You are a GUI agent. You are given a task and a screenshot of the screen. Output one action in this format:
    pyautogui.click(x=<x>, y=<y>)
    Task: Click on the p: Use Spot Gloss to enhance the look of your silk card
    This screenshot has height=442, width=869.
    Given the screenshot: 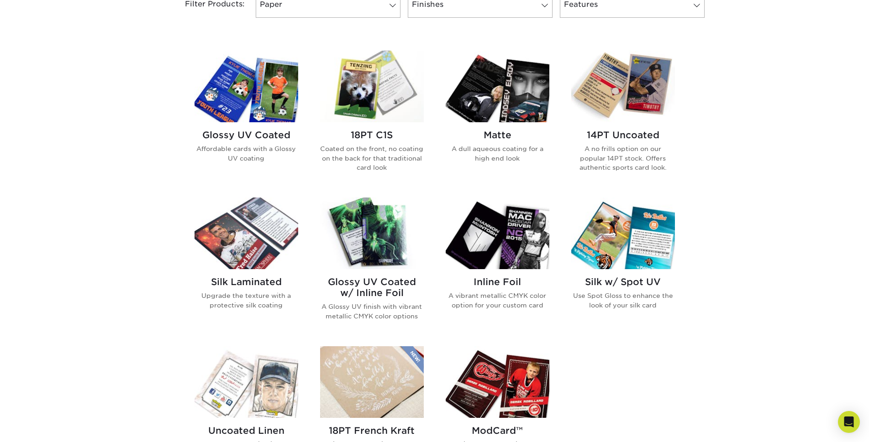 What is the action you would take?
    pyautogui.click(x=623, y=300)
    